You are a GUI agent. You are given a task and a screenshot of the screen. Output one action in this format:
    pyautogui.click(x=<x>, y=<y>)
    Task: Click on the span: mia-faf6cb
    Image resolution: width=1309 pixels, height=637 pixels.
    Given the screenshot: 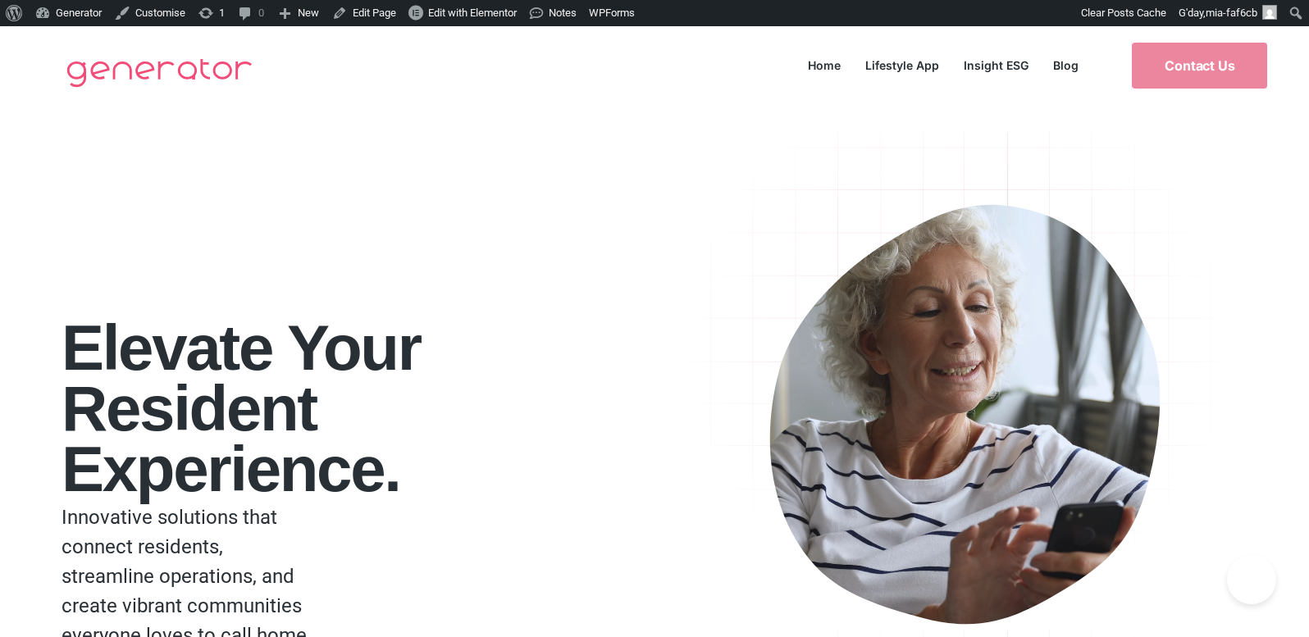 What is the action you would take?
    pyautogui.click(x=1231, y=12)
    